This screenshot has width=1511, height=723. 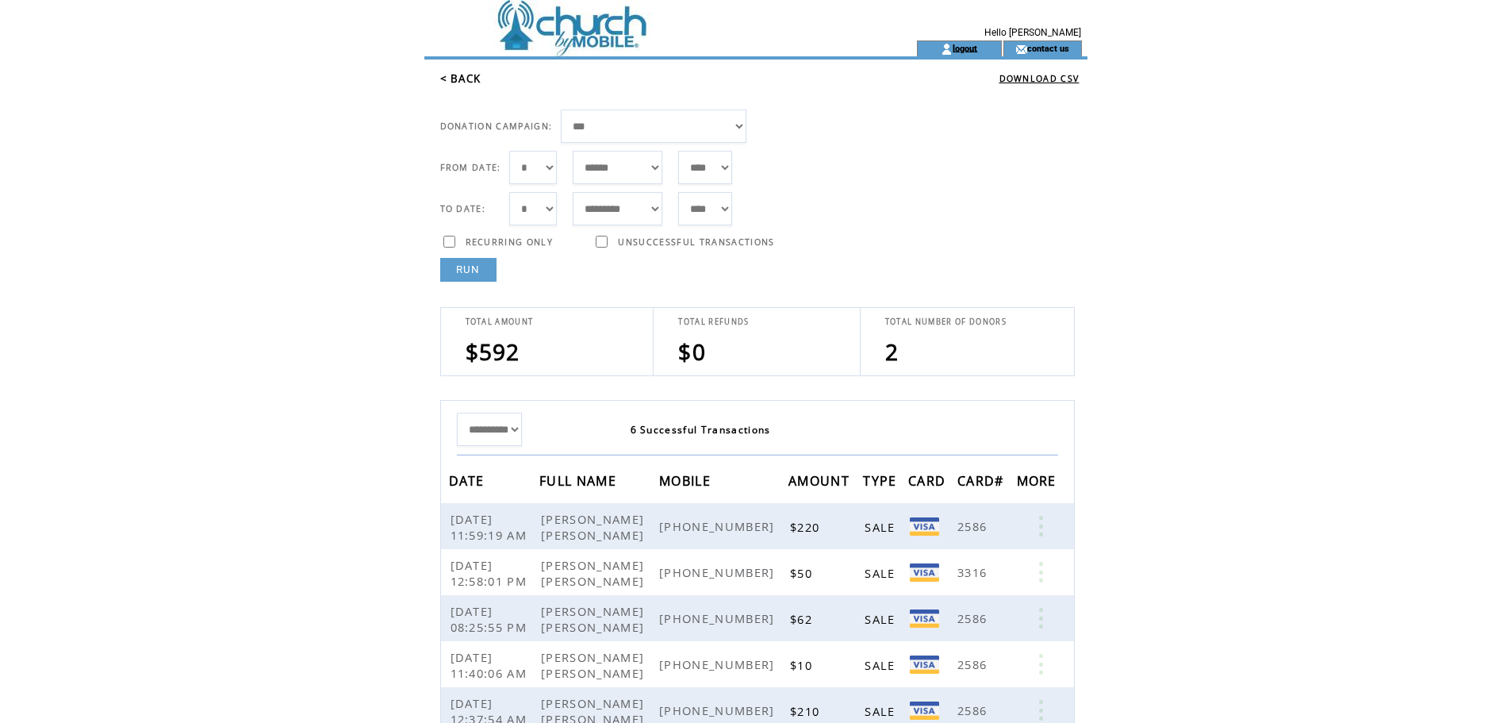 What do you see at coordinates (687, 480) in the screenshot?
I see `a: MOBILE` at bounding box center [687, 480].